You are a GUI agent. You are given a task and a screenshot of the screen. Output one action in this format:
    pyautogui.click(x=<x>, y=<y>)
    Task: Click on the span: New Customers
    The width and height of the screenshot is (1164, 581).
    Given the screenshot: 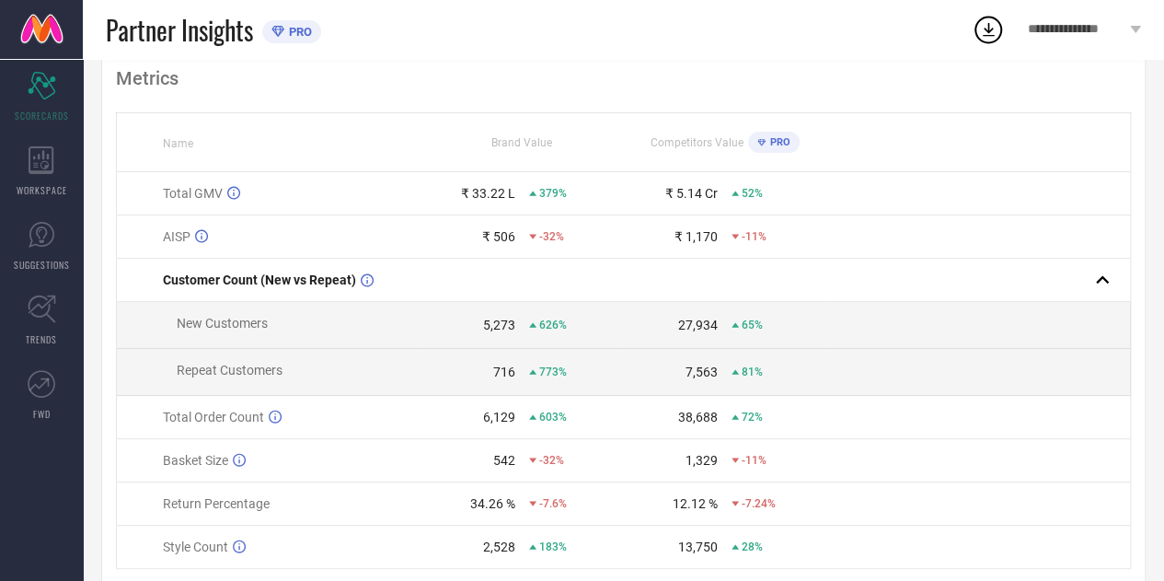 What is the action you would take?
    pyautogui.click(x=222, y=323)
    